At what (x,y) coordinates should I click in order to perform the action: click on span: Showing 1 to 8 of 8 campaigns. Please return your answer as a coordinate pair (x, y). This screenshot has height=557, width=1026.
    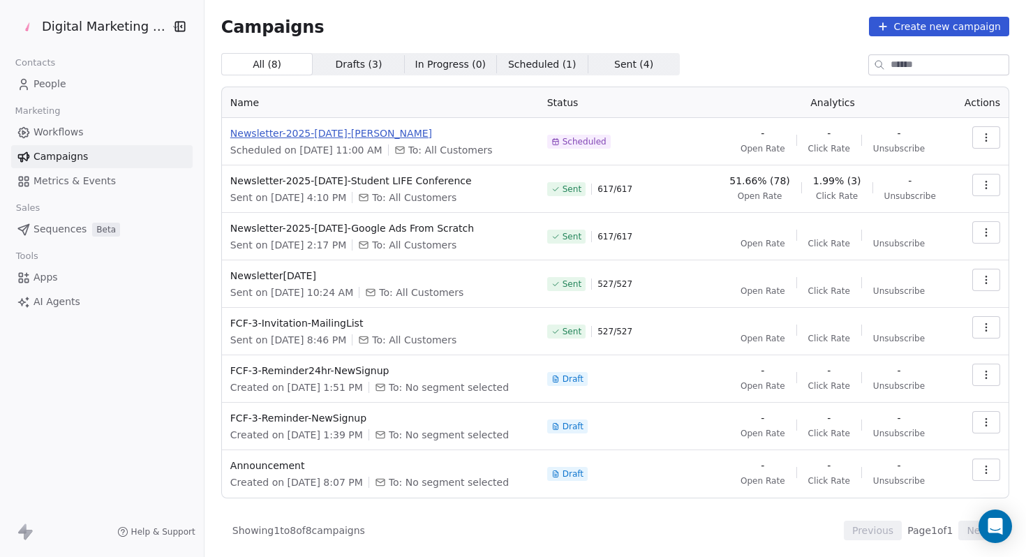
    Looking at the image, I should click on (299, 530).